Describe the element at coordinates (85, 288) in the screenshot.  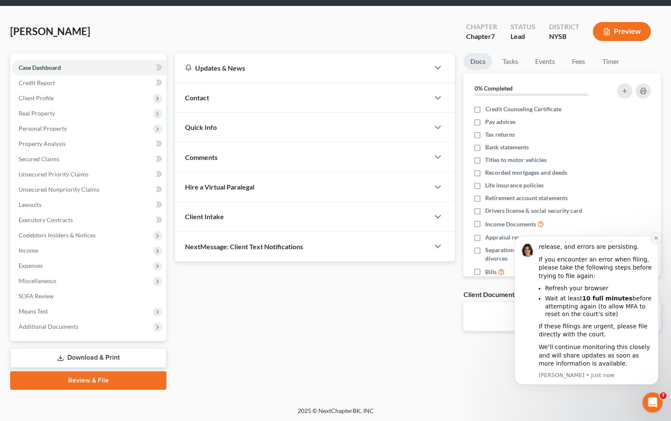
I see `span: Messages` at that location.